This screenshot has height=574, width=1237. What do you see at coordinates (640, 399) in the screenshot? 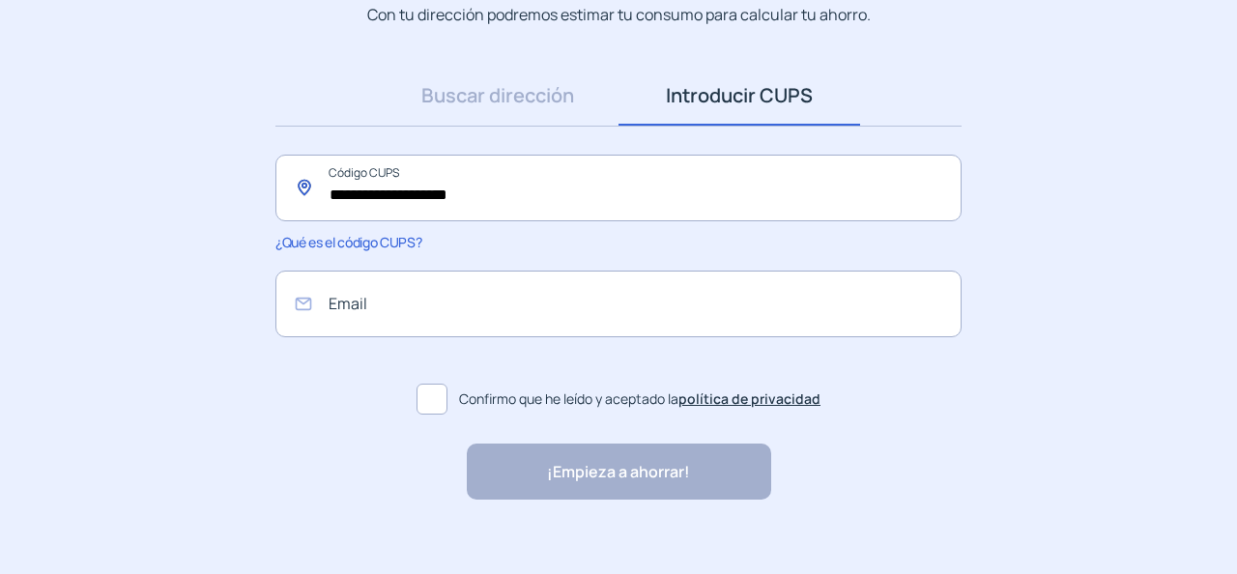
I see `span: Confirmo que he leído y aceptado la` at bounding box center [640, 399].